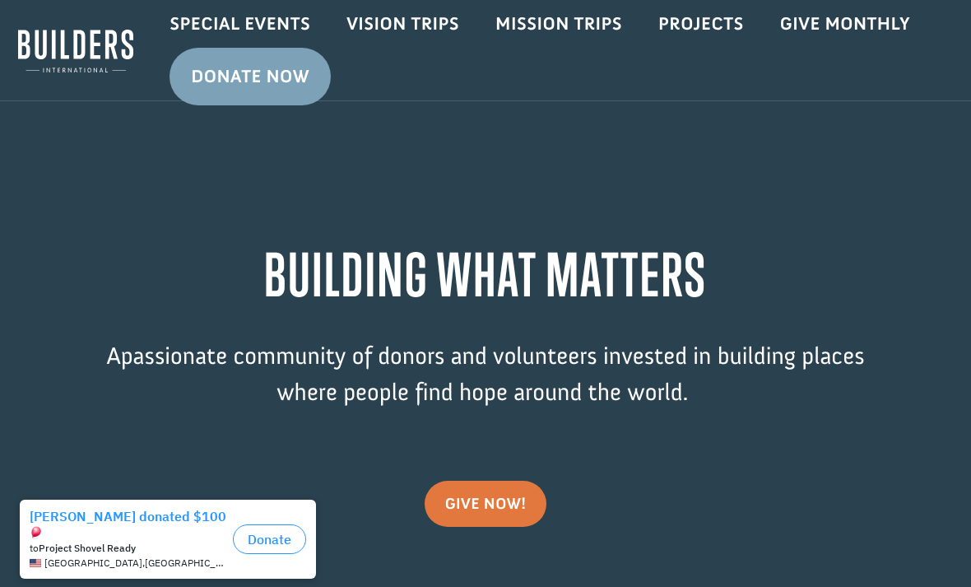 The width and height of the screenshot is (971, 587). I want to click on img: Builders International, so click(76, 51).